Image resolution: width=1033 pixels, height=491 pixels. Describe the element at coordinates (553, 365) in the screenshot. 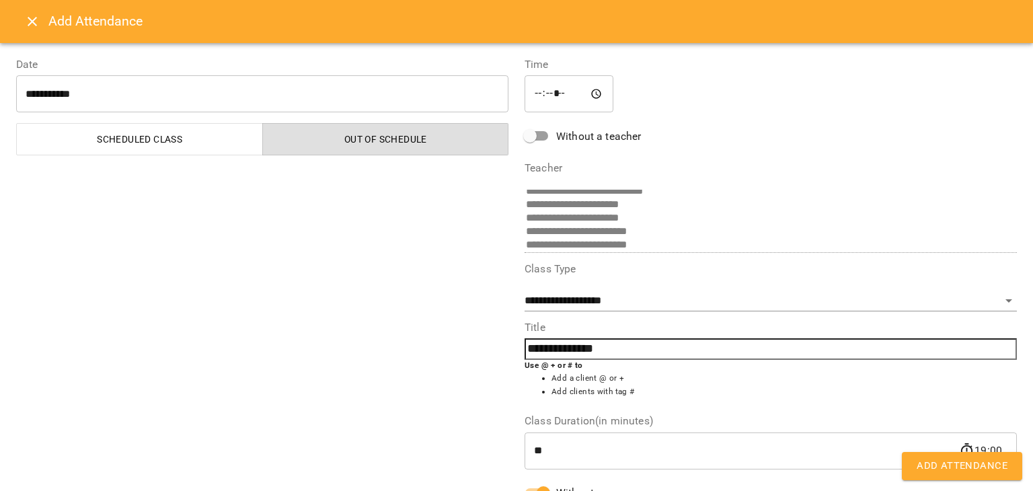

I see `b: Use @ + or # to` at that location.